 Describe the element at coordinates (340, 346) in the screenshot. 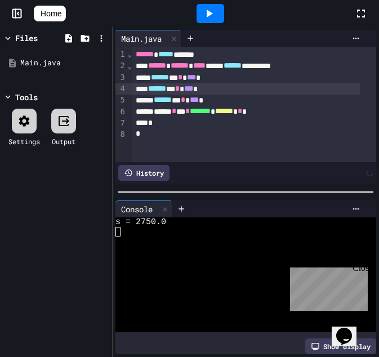

I see `div: Show display` at that location.